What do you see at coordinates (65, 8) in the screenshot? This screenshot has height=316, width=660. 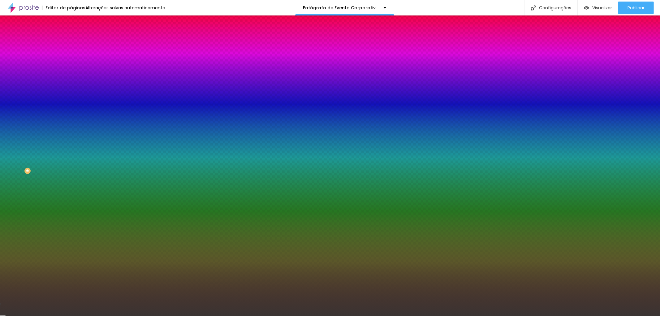 I see `font: Editor de páginas` at bounding box center [65, 8].